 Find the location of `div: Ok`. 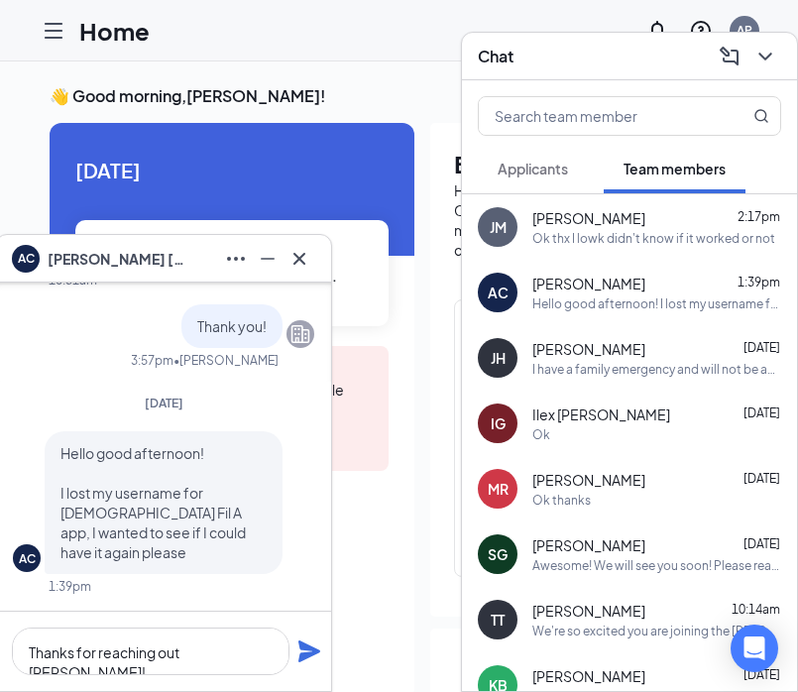

div: Ok is located at coordinates (541, 434).